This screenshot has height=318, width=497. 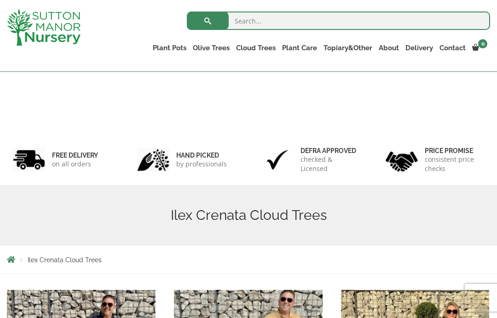 I want to click on h6: FREE DELIVERY, so click(x=75, y=155).